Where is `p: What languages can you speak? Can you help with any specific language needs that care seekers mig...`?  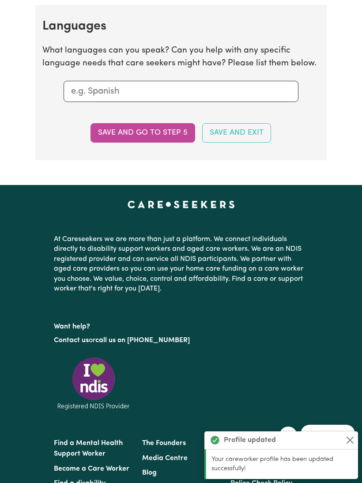
p: What languages can you speak? Can you help with any specific language needs that care seekers mig... is located at coordinates (181, 57).